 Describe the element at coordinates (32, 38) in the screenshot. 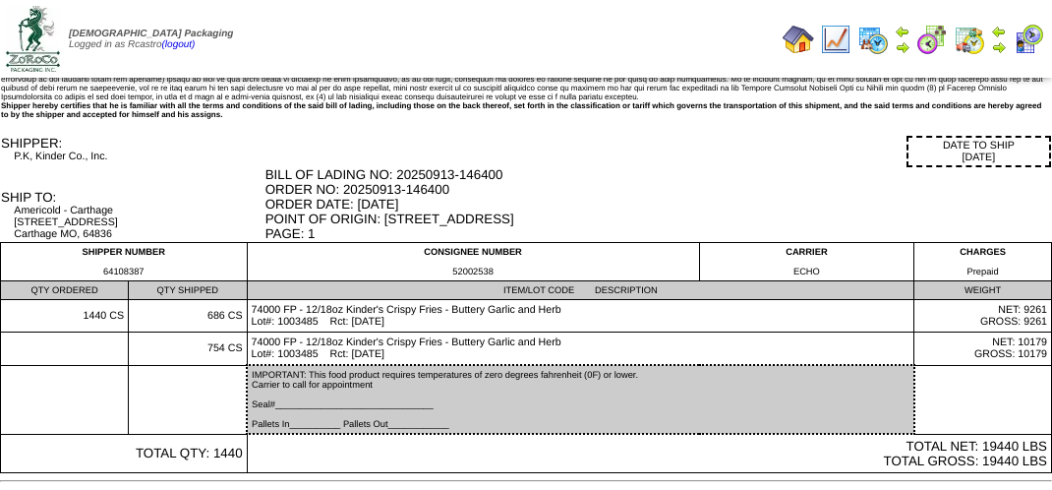

I see `img: zoroco-logo-small.webp` at that location.